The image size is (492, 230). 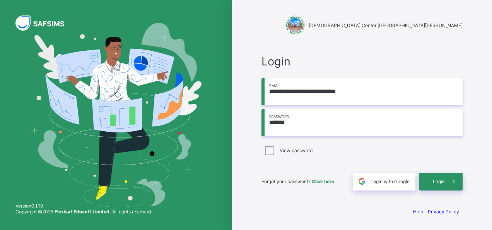 What do you see at coordinates (84, 206) in the screenshot?
I see `span: Version 0.1.19` at bounding box center [84, 206].